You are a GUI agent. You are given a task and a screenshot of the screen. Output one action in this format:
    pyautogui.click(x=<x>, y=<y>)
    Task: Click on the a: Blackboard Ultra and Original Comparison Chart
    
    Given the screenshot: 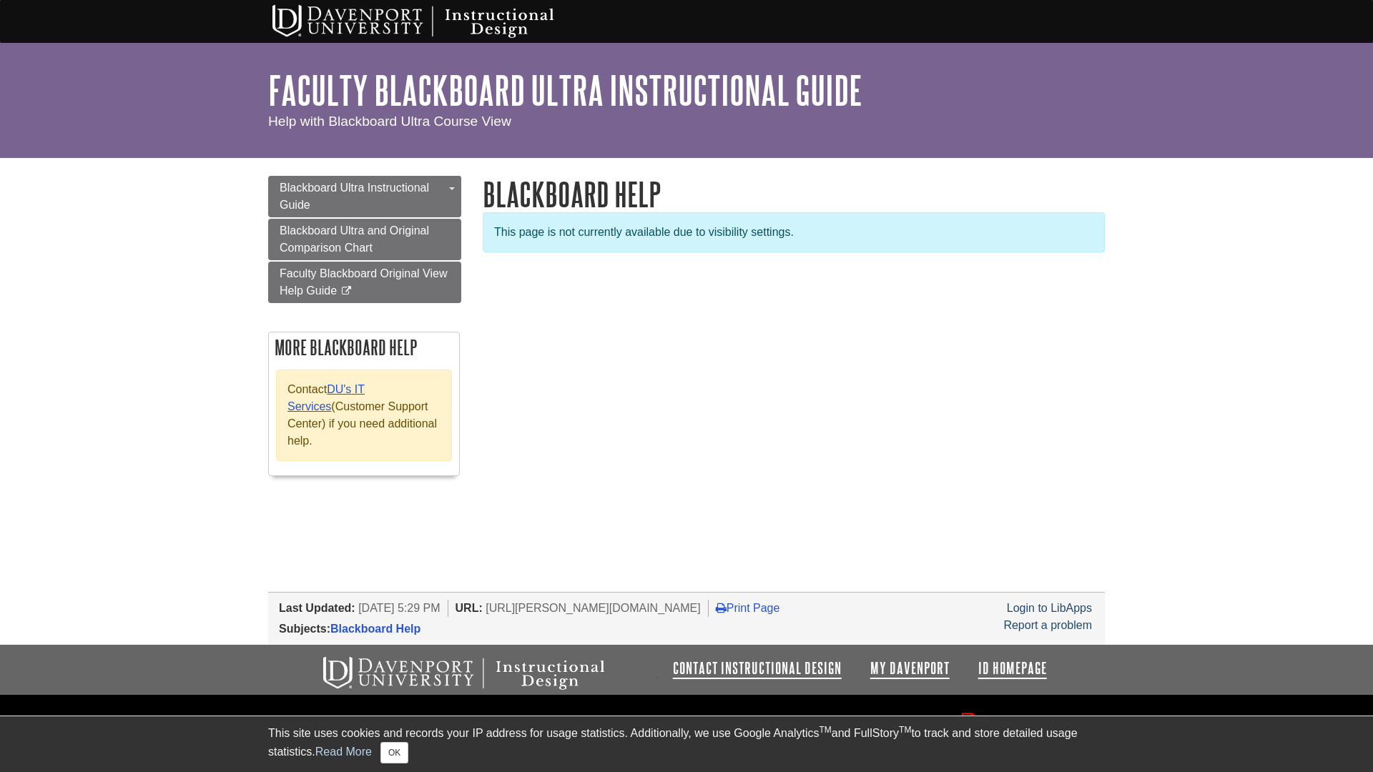 What is the action you would take?
    pyautogui.click(x=365, y=240)
    